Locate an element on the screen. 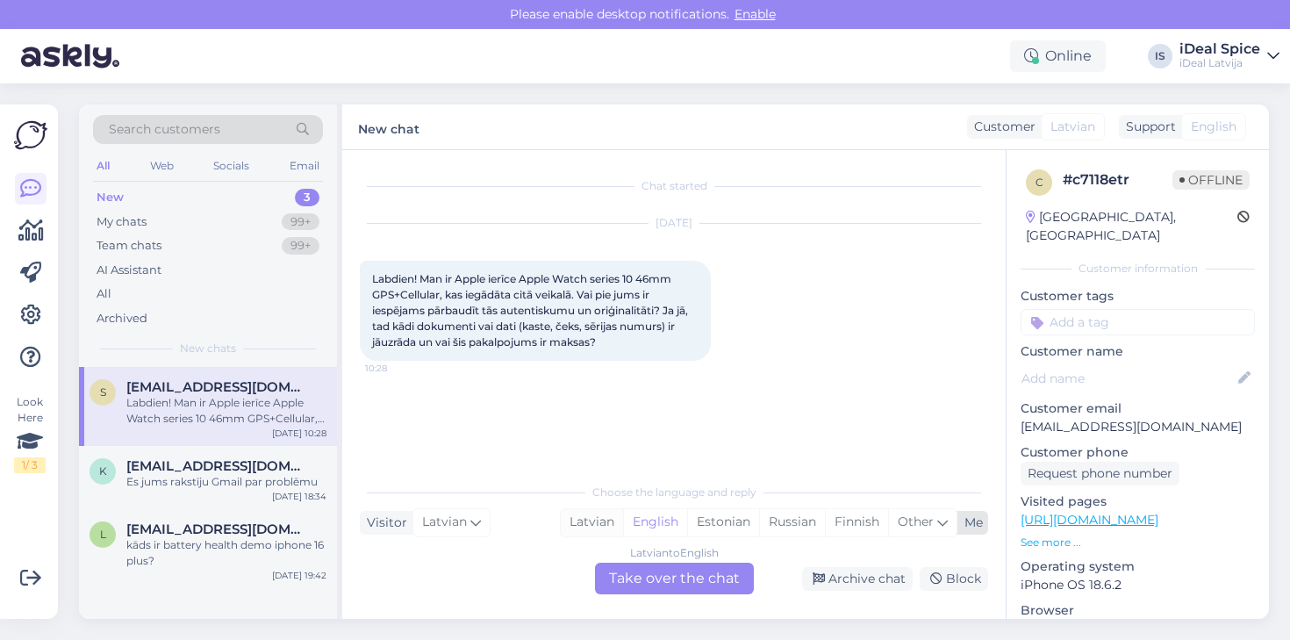 The image size is (1290, 640). span: Enable is located at coordinates (755, 14).